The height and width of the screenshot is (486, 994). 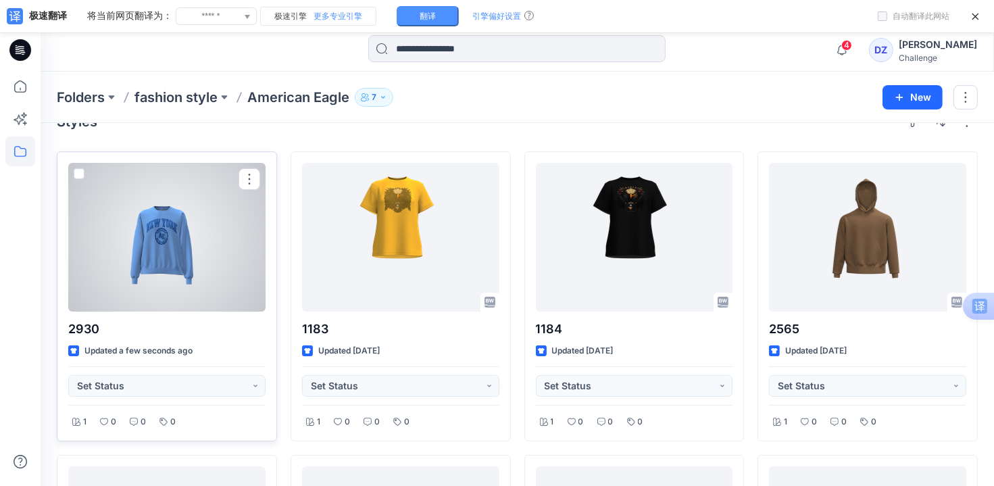 I want to click on p: 2930, so click(x=167, y=329).